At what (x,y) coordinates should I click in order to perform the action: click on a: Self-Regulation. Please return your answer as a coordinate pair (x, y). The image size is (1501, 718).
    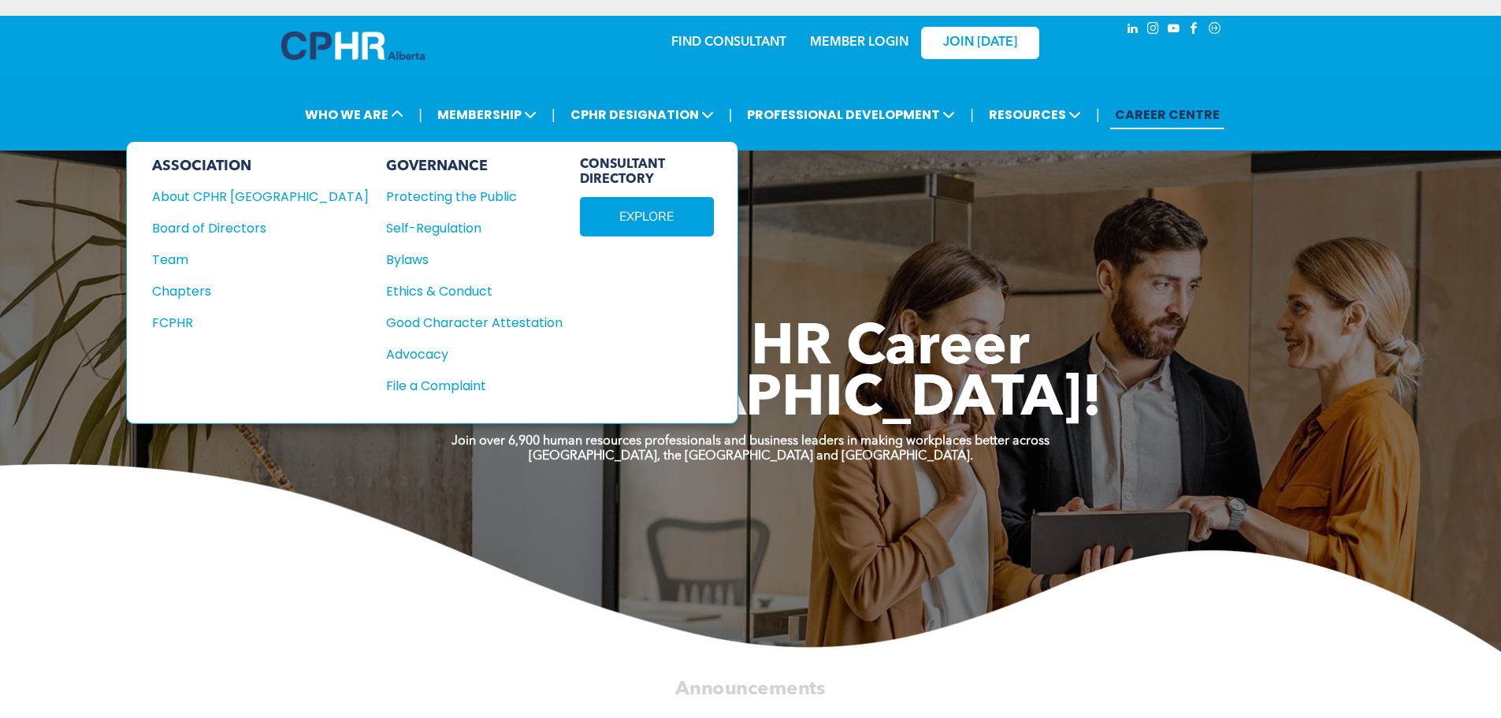
    Looking at the image, I should click on (474, 228).